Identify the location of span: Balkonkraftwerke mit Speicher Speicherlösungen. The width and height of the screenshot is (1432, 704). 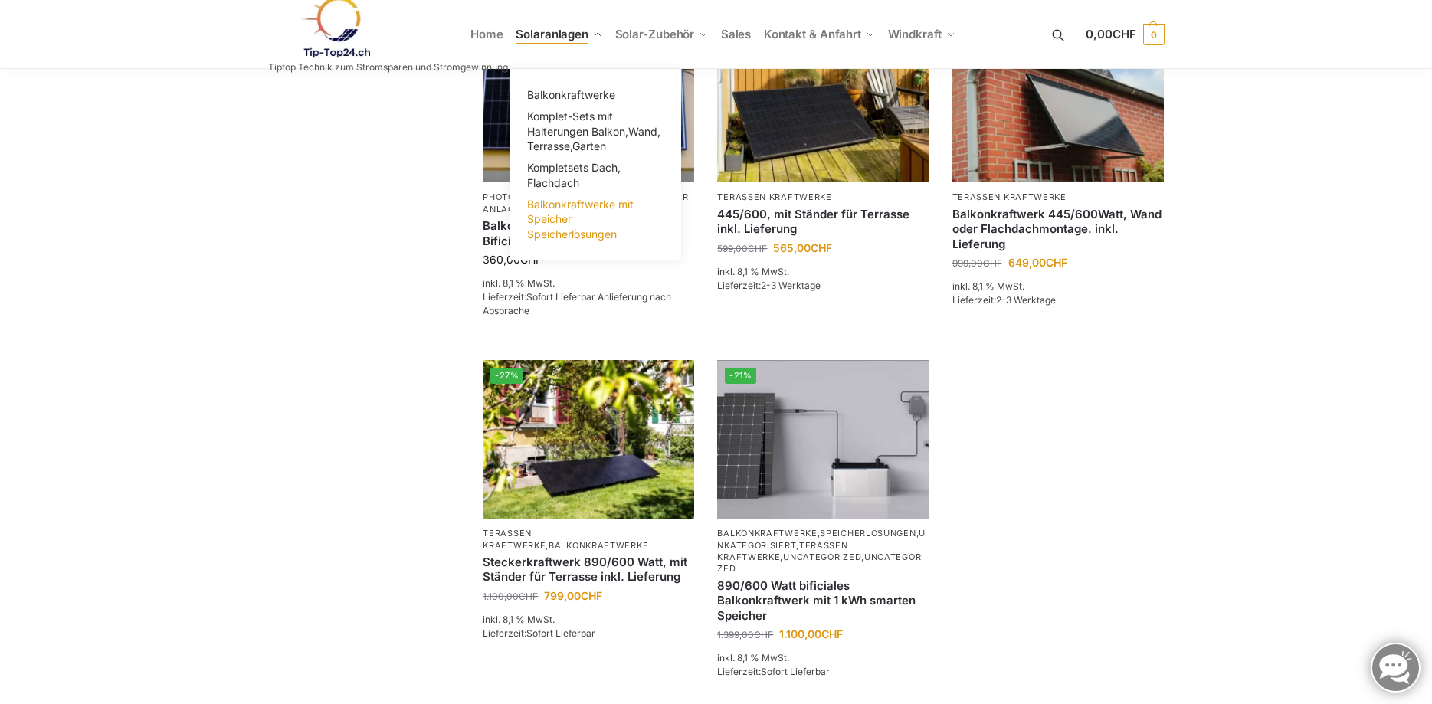
(580, 219).